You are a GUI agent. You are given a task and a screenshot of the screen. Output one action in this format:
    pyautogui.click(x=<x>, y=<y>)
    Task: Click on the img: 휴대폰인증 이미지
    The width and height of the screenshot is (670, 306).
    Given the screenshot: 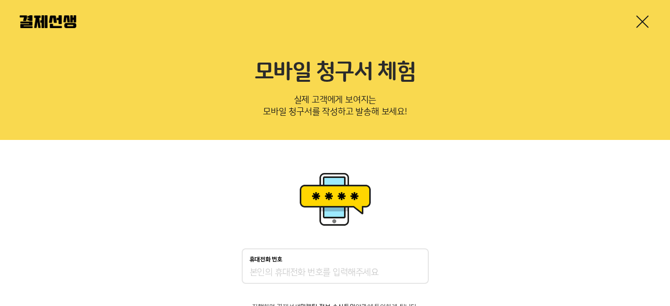 What is the action you would take?
    pyautogui.click(x=335, y=199)
    